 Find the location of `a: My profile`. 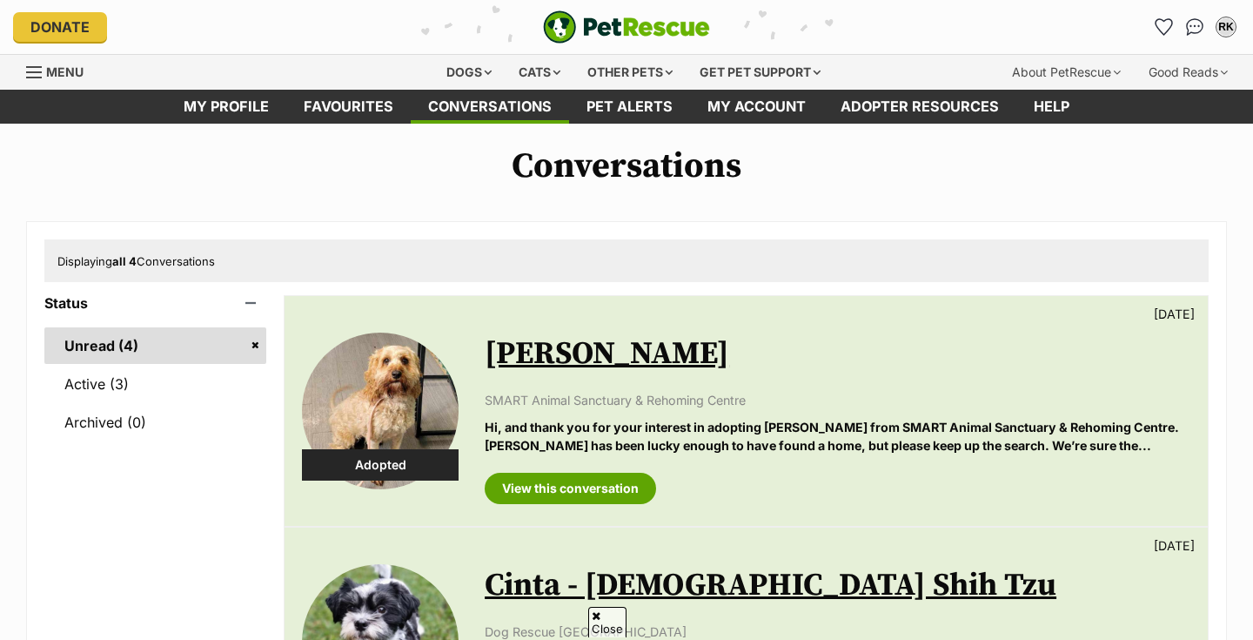

a: My profile is located at coordinates (226, 106).